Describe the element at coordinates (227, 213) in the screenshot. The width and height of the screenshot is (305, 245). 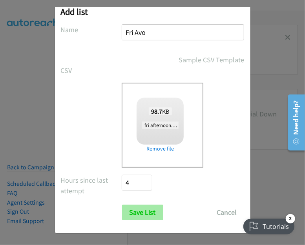
I see `button: Cancel` at that location.